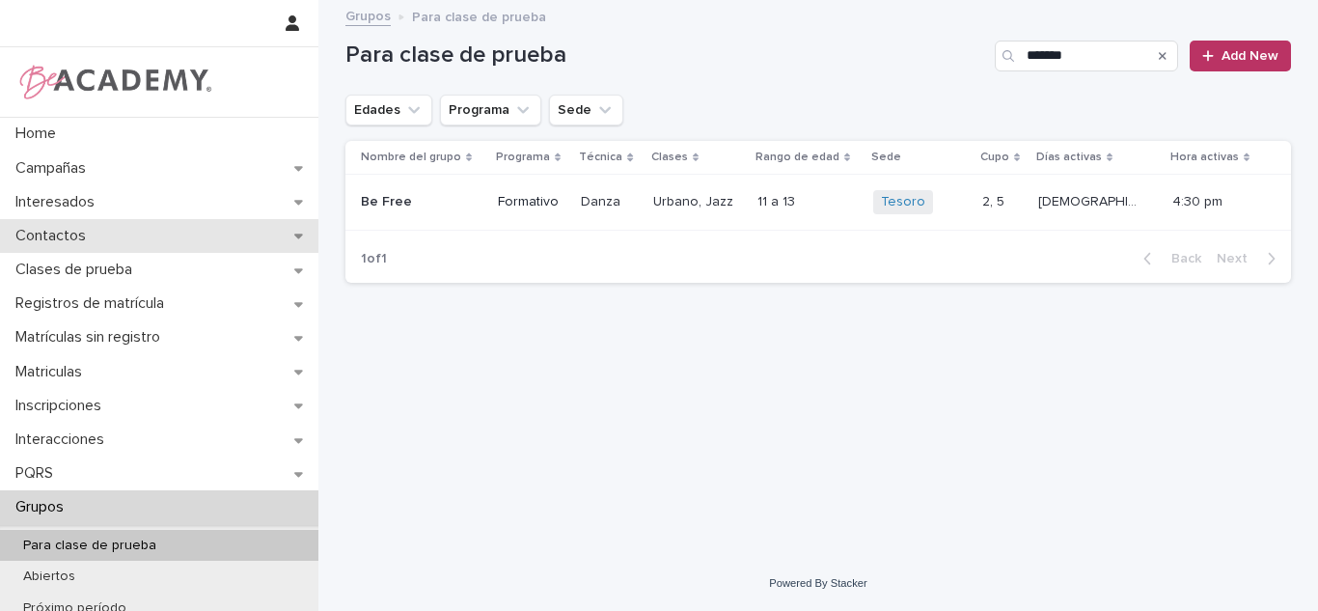 This screenshot has width=1318, height=611. Describe the element at coordinates (585, 110) in the screenshot. I see `button: Sede` at that location.